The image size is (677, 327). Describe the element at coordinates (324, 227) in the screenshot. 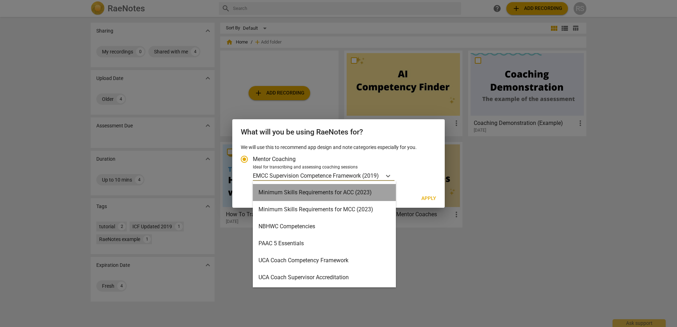

I see `div: NBHWC Competencies` at that location.